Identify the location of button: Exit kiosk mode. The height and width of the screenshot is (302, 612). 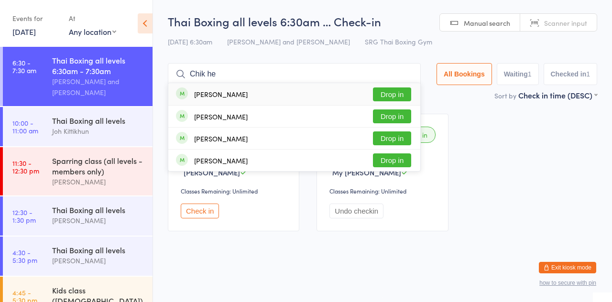
(568, 268).